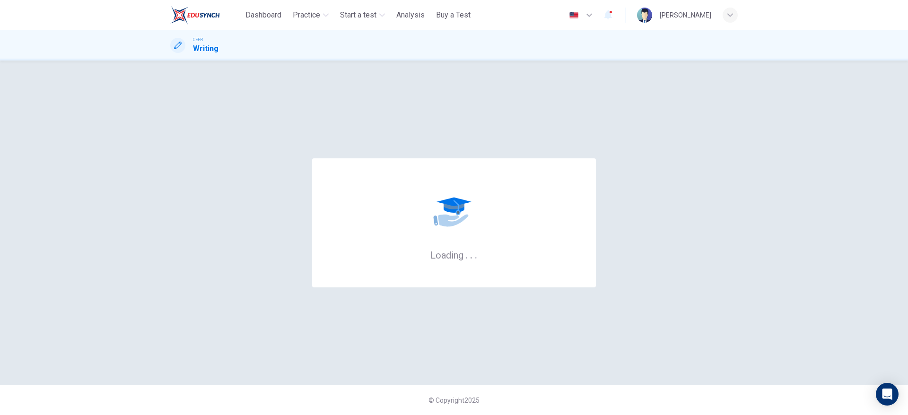  Describe the element at coordinates (263, 15) in the screenshot. I see `button: Dashboard` at that location.